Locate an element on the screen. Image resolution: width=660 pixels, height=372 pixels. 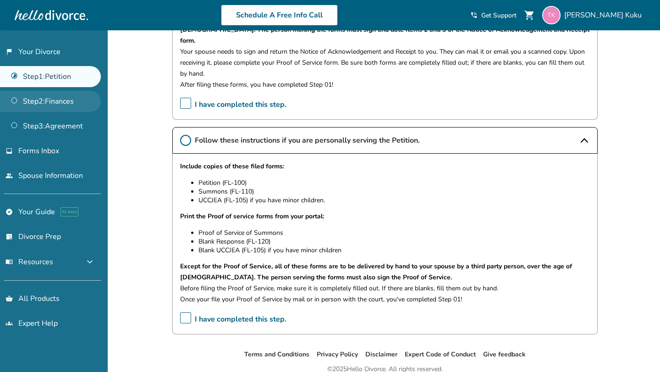
li: Summons (FL-110) is located at coordinates (394, 191).